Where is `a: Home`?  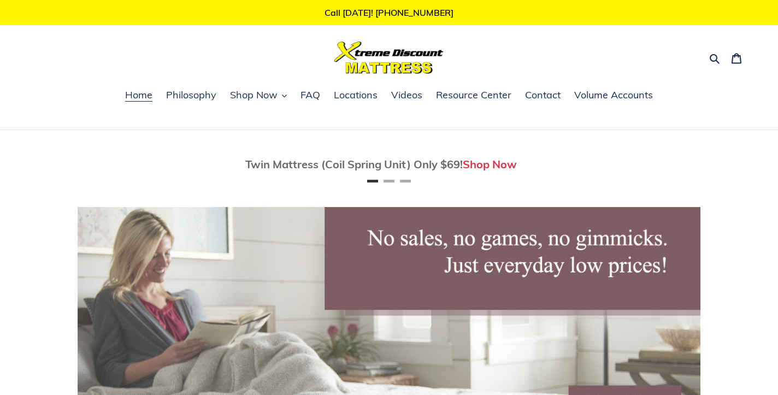
a: Home is located at coordinates (139, 96).